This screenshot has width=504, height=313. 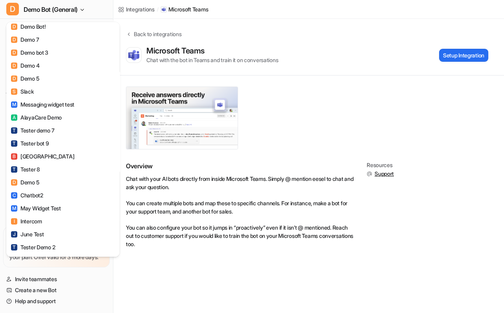 I want to click on span: S, so click(x=14, y=92).